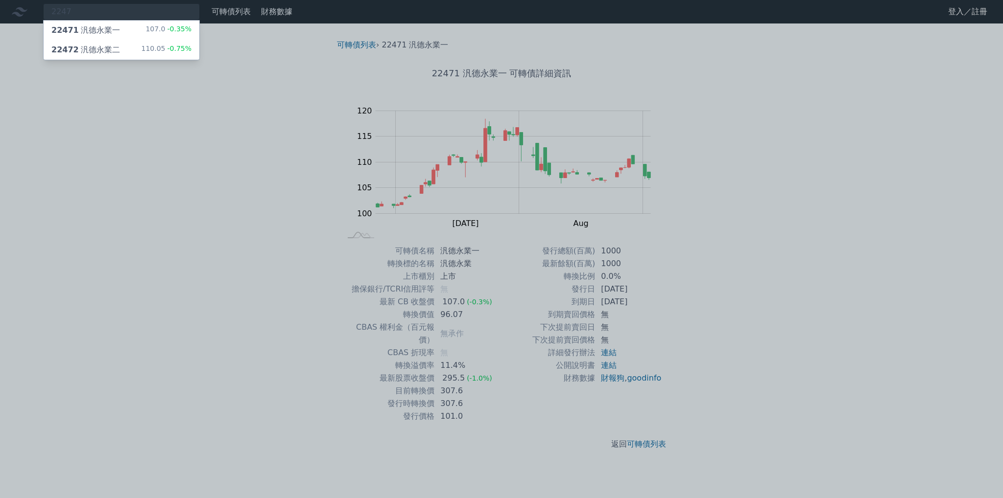  What do you see at coordinates (178, 48) in the screenshot?
I see `span: -0.75%` at bounding box center [178, 48].